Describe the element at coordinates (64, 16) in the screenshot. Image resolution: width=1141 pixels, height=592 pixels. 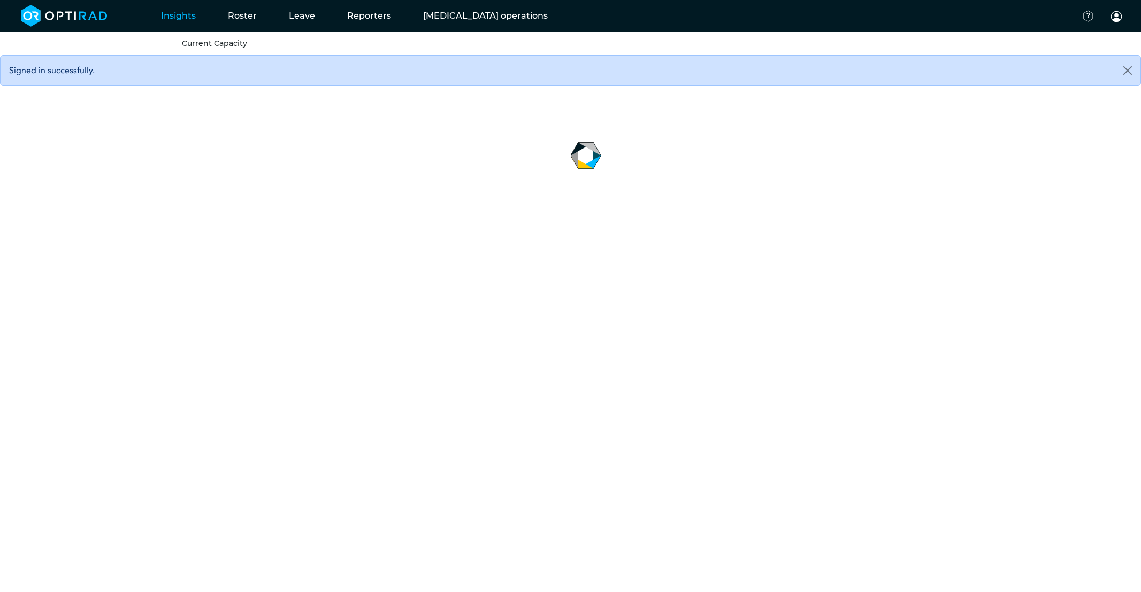
I see `img: brand-opti-rad-logos-blue-and-white-d2f68631ba2948856bd03f2d395fb146ddc8fb01b4b6e9315ea85fa773367...` at that location.